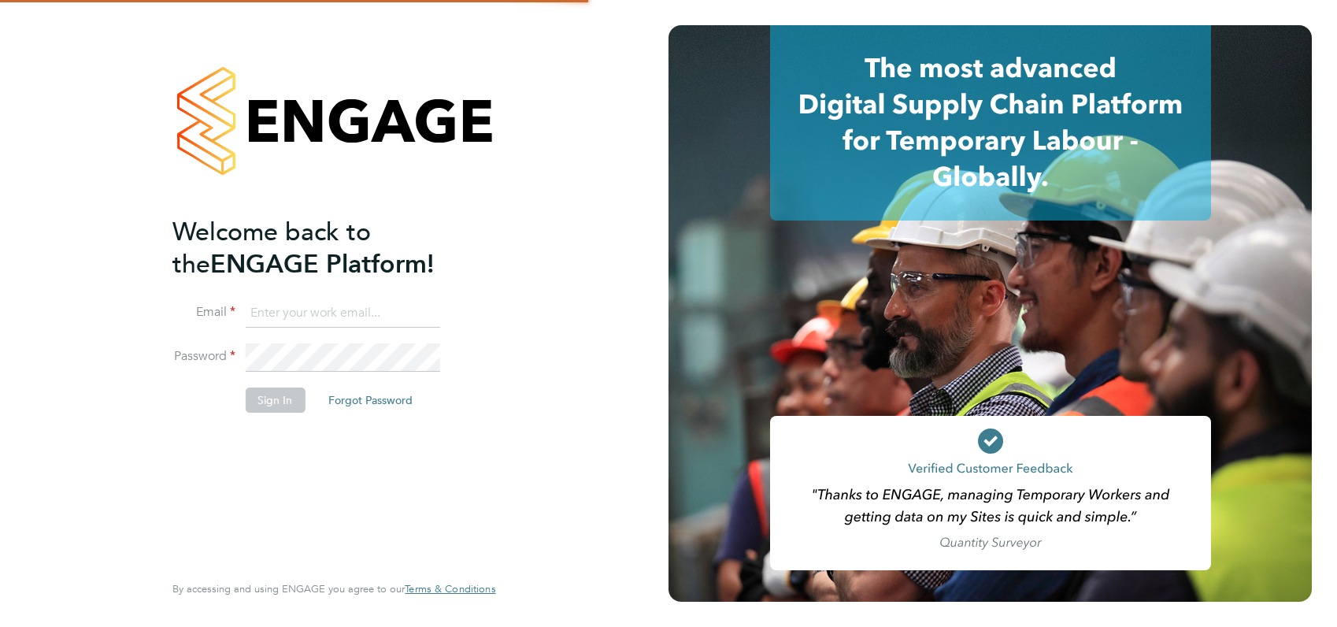 This screenshot has width=1337, height=627. What do you see at coordinates (272, 248) in the screenshot?
I see `span: Welcome back to the` at bounding box center [272, 248].